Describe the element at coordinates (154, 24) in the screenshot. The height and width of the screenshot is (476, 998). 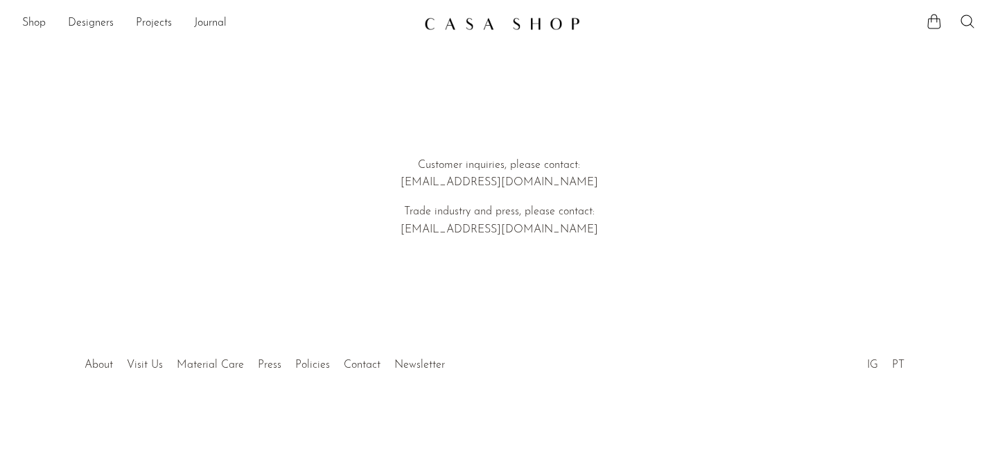
I see `a: Projects` at that location.